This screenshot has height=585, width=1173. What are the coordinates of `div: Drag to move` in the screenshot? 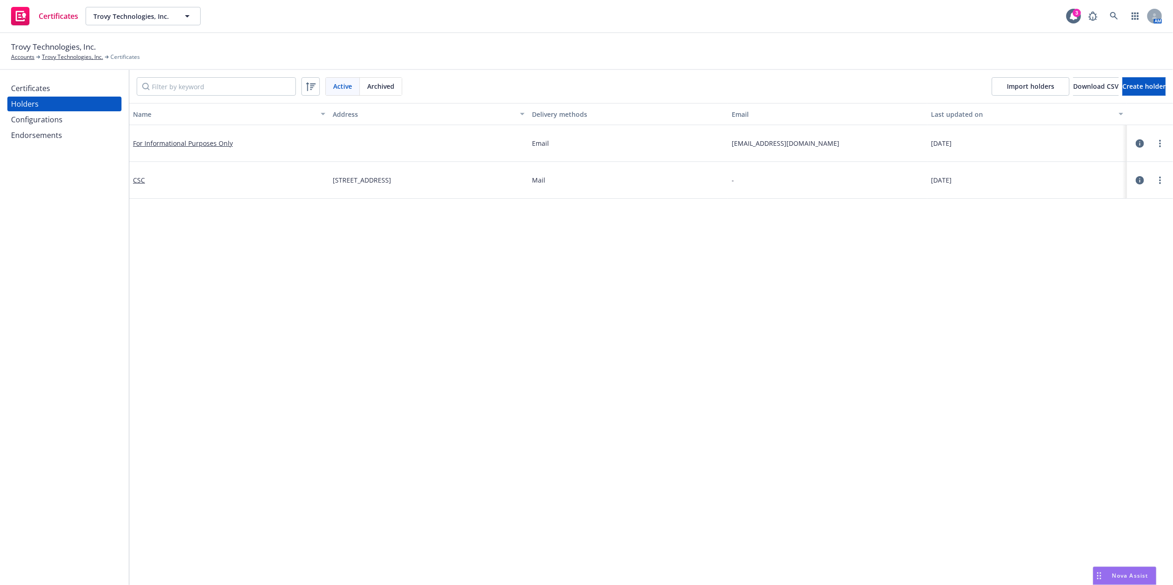 It's located at (1099, 576).